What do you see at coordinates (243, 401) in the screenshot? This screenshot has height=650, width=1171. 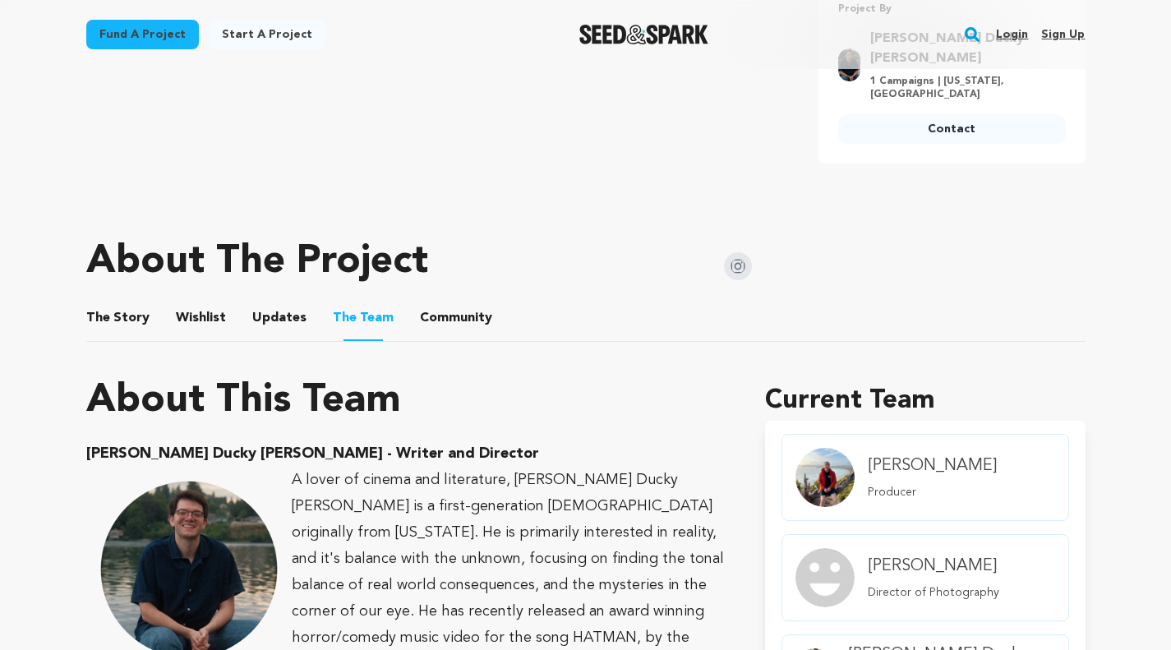 I see `h1: About This Team` at bounding box center [243, 401].